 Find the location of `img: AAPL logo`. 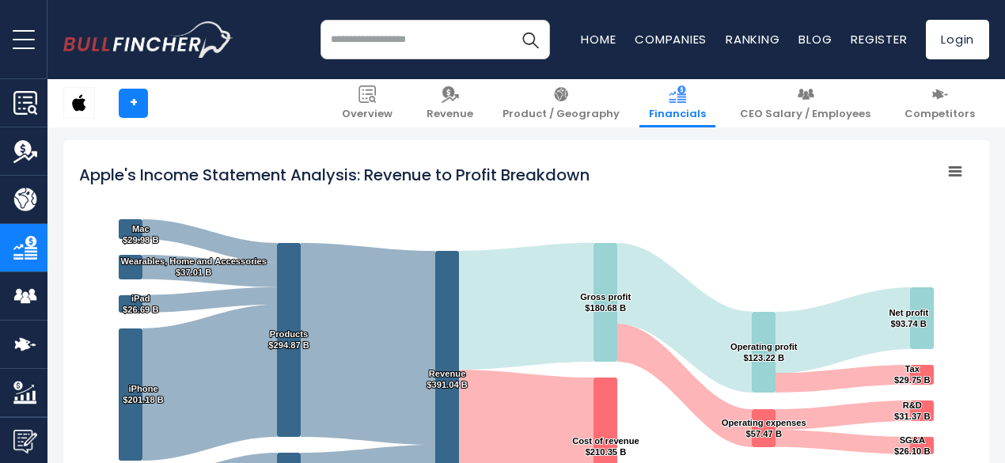

img: AAPL logo is located at coordinates (79, 103).